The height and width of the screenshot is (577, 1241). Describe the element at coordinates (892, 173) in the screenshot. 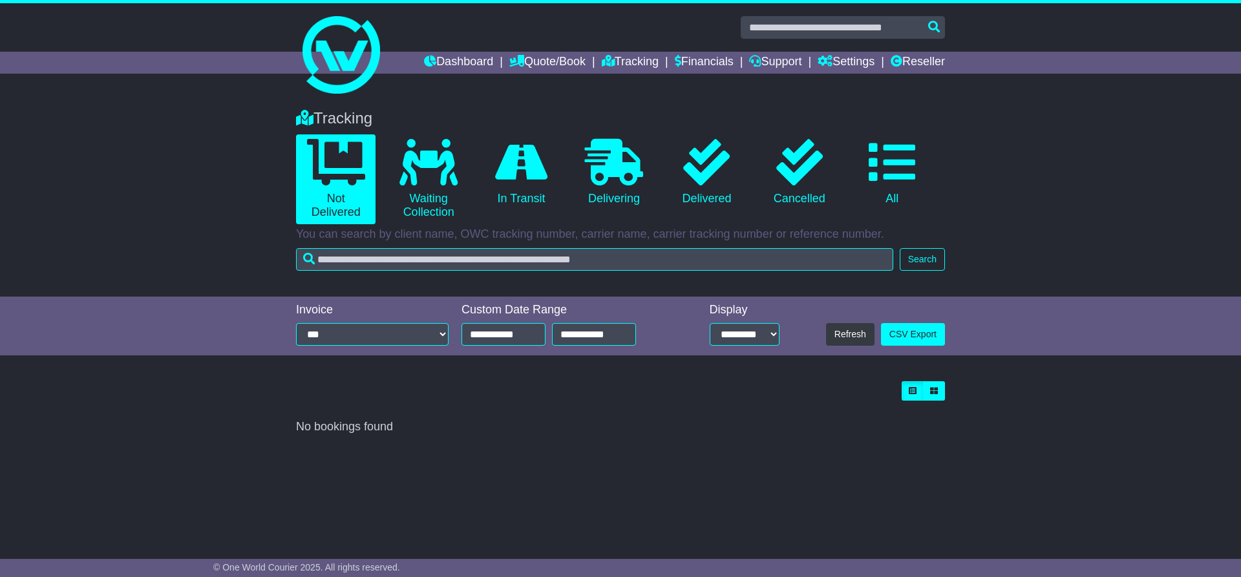

I see `a: All` at that location.